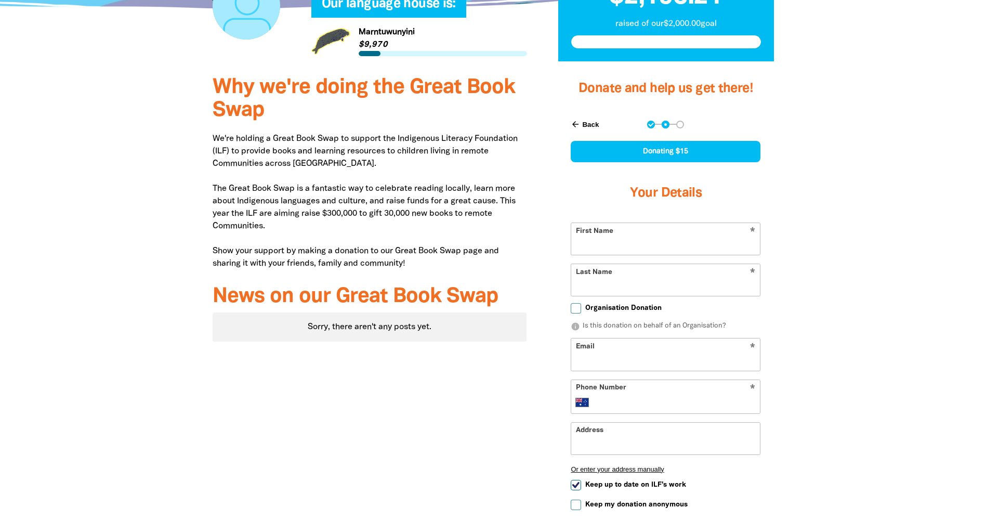 The width and height of the screenshot is (986, 521). I want to click on div: Paginated content, so click(370, 327).